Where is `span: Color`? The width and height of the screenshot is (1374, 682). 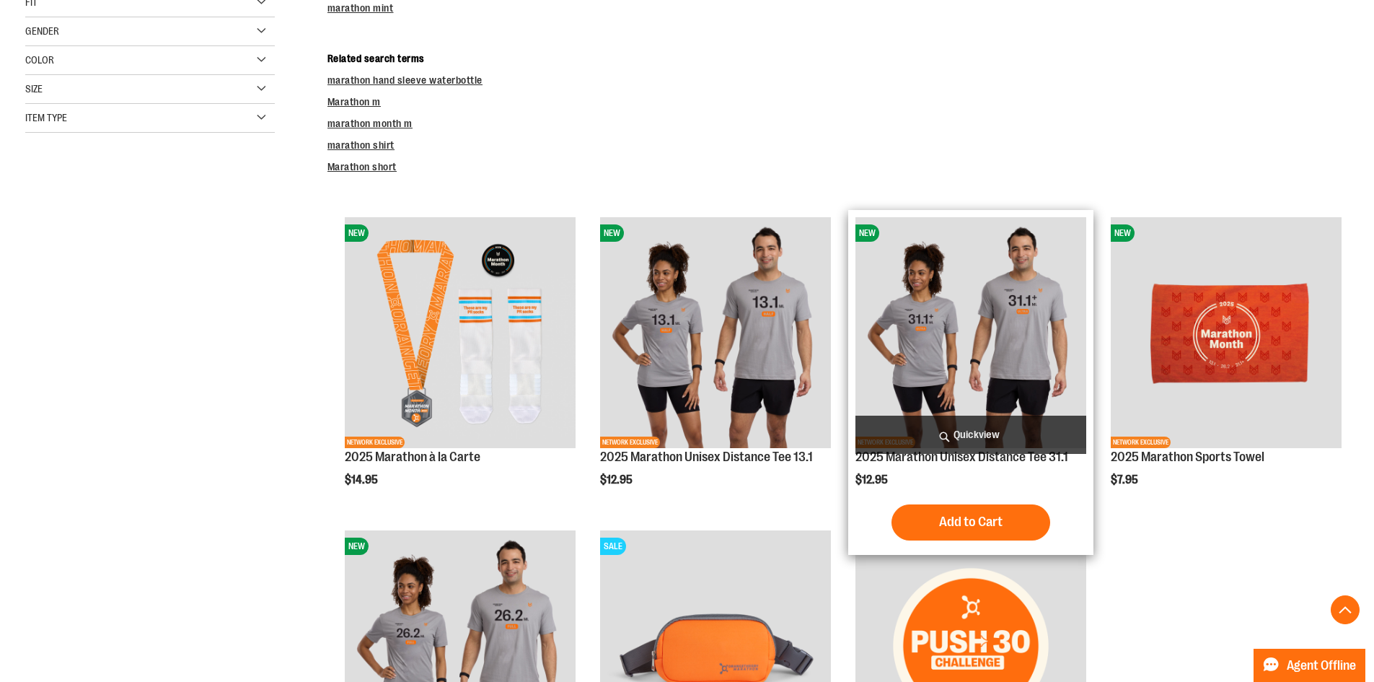
span: Color is located at coordinates (40, 60).